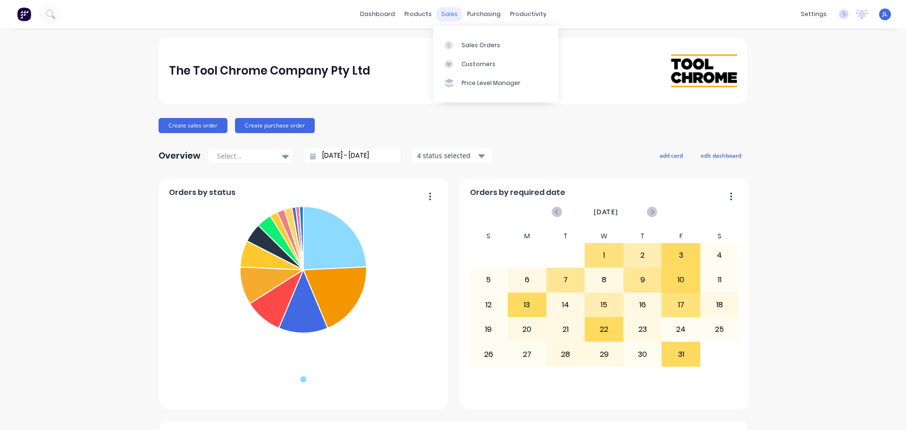  I want to click on div: 27, so click(527, 354).